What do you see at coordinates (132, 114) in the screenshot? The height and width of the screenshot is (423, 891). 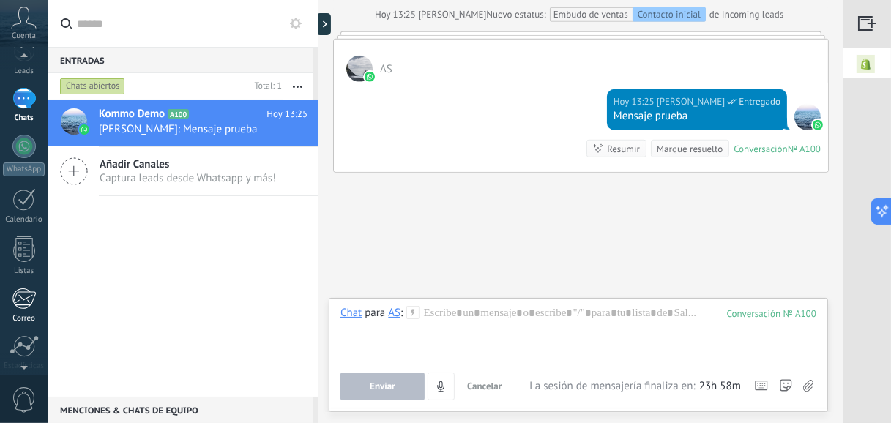 I see `span: Kommo Demo` at bounding box center [132, 114].